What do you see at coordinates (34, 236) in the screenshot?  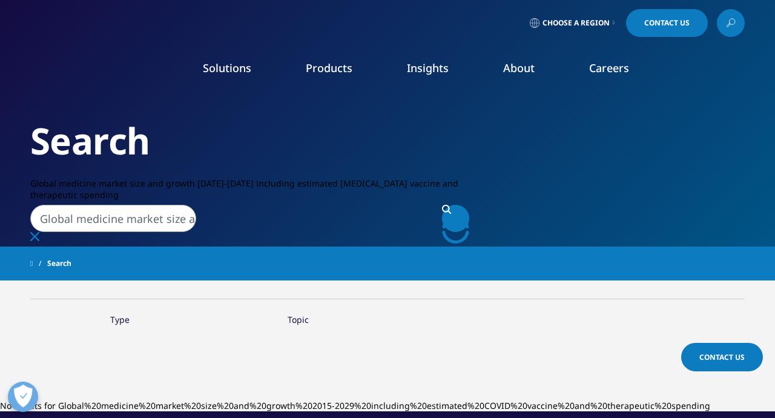 I see `svg: Clear` at bounding box center [34, 236].